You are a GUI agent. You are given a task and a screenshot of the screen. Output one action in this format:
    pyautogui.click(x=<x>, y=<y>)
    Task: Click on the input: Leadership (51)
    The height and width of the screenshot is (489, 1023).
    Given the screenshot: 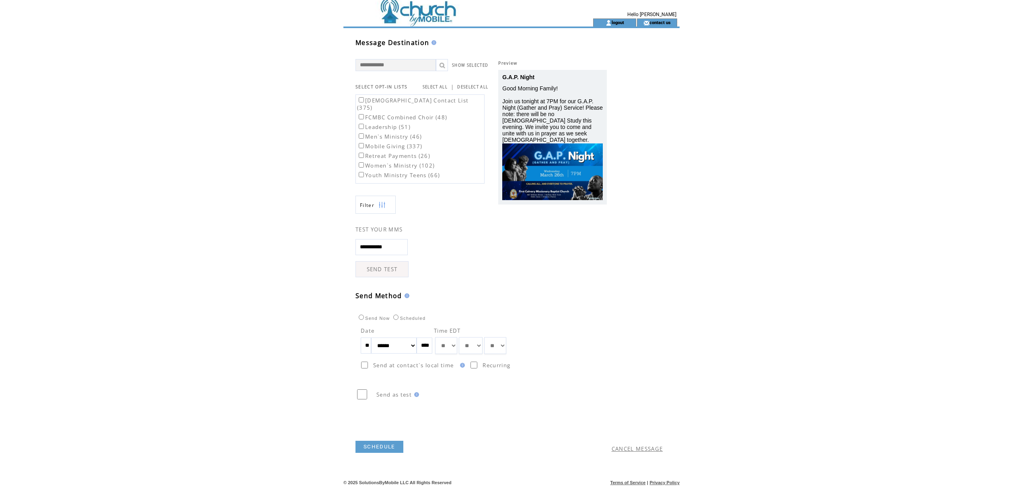 What is the action you would take?
    pyautogui.click(x=361, y=126)
    